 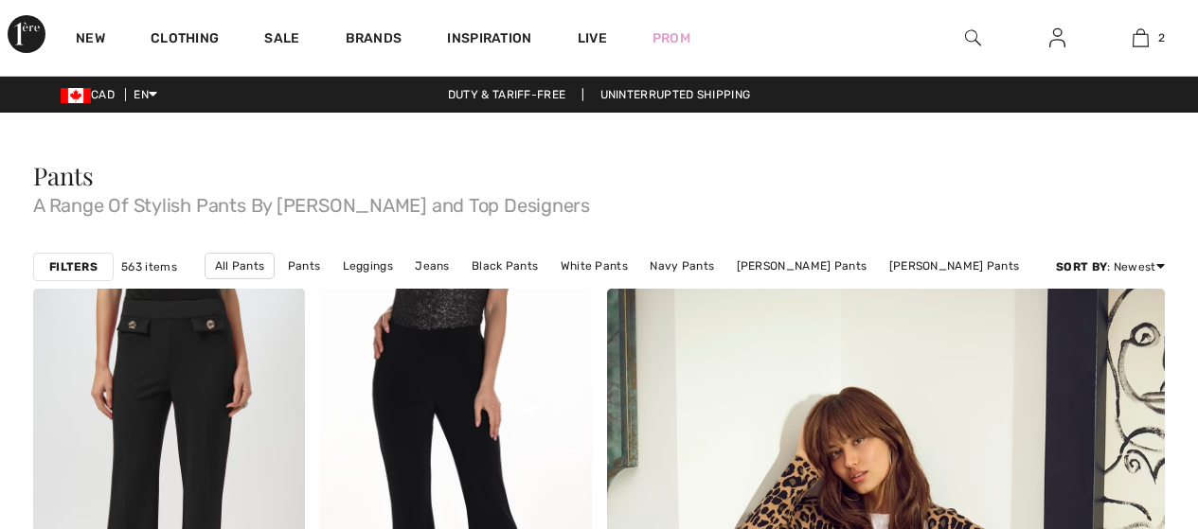 What do you see at coordinates (505, 266) in the screenshot?
I see `a: Black Pants` at bounding box center [505, 266].